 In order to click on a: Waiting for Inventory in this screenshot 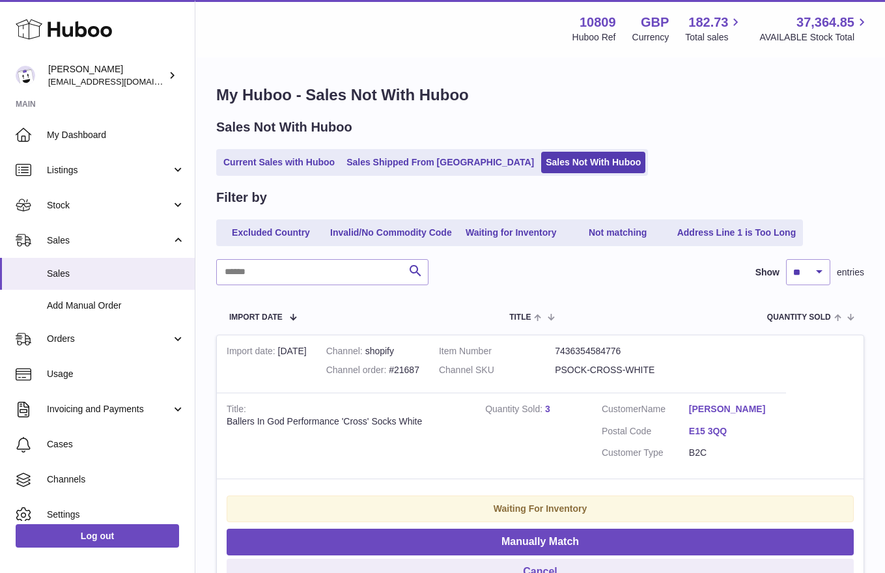, I will do `click(511, 233)`.